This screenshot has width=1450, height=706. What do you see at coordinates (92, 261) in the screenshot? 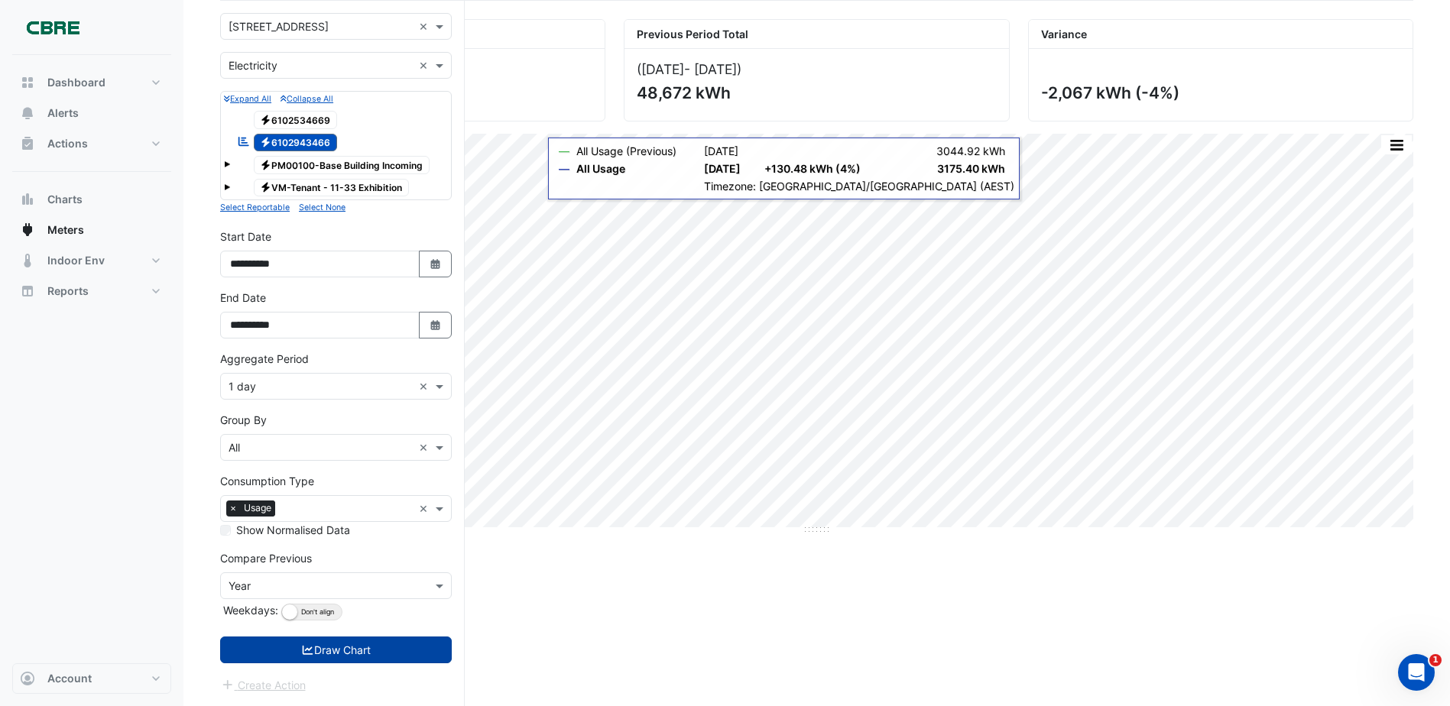
I see `button: Indoor Env` at bounding box center [92, 261].